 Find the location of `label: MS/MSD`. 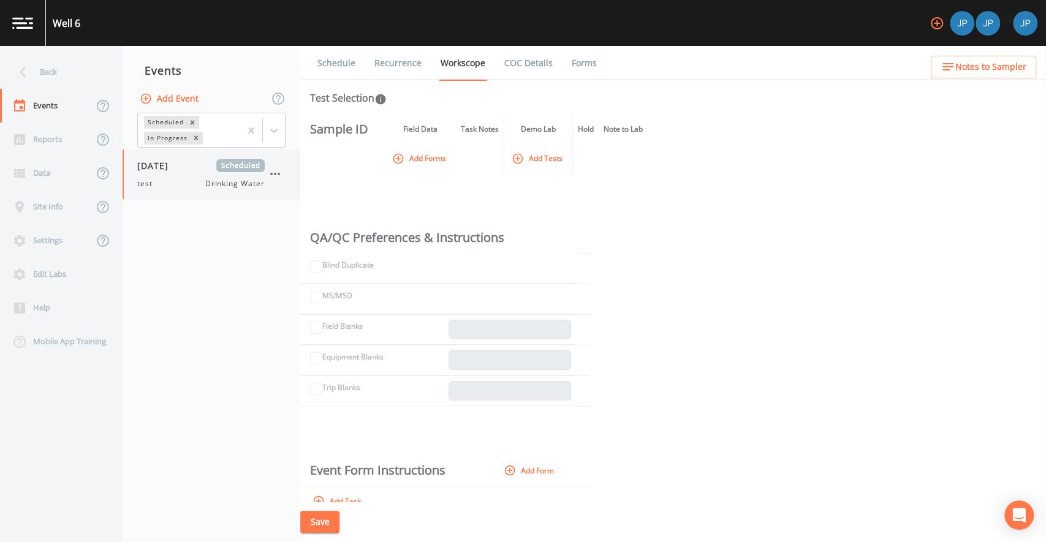

label: MS/MSD is located at coordinates (337, 296).